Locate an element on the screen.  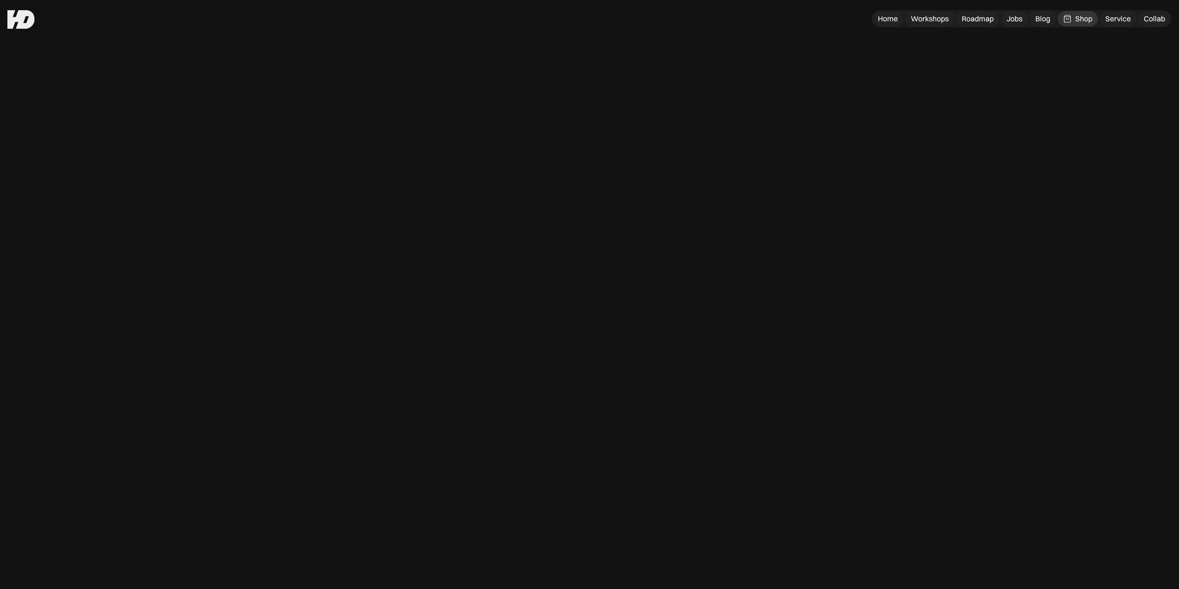
a: Collab is located at coordinates (1154, 19).